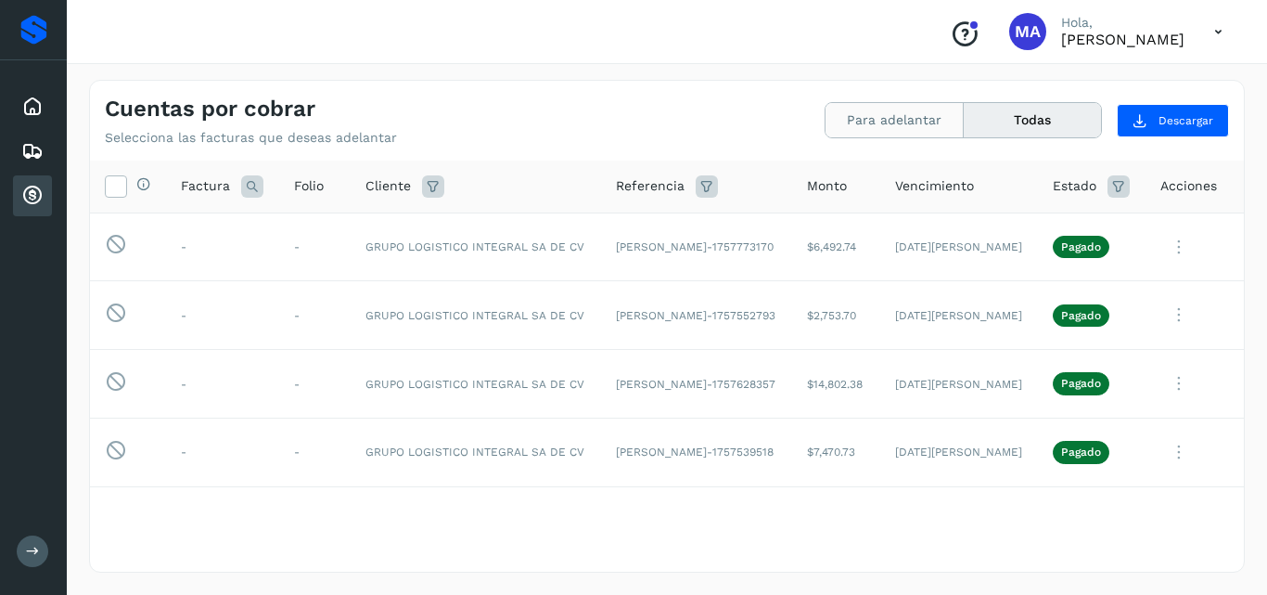 The height and width of the screenshot is (595, 1267). I want to click on td: $6,492.74, so click(836, 247).